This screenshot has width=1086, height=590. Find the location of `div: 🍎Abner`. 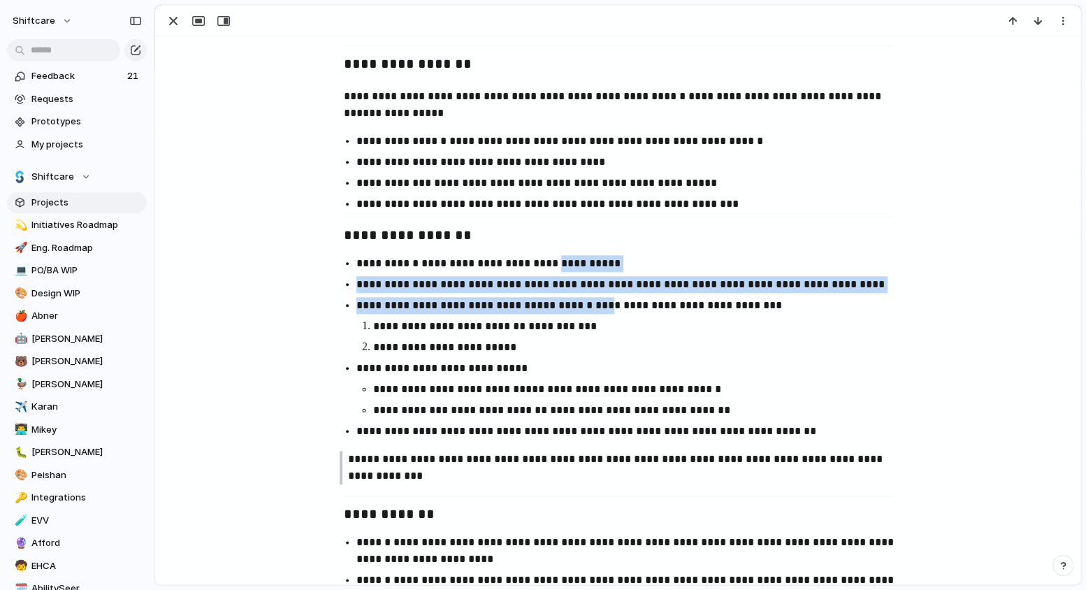

div: 🍎Abner is located at coordinates (77, 316).